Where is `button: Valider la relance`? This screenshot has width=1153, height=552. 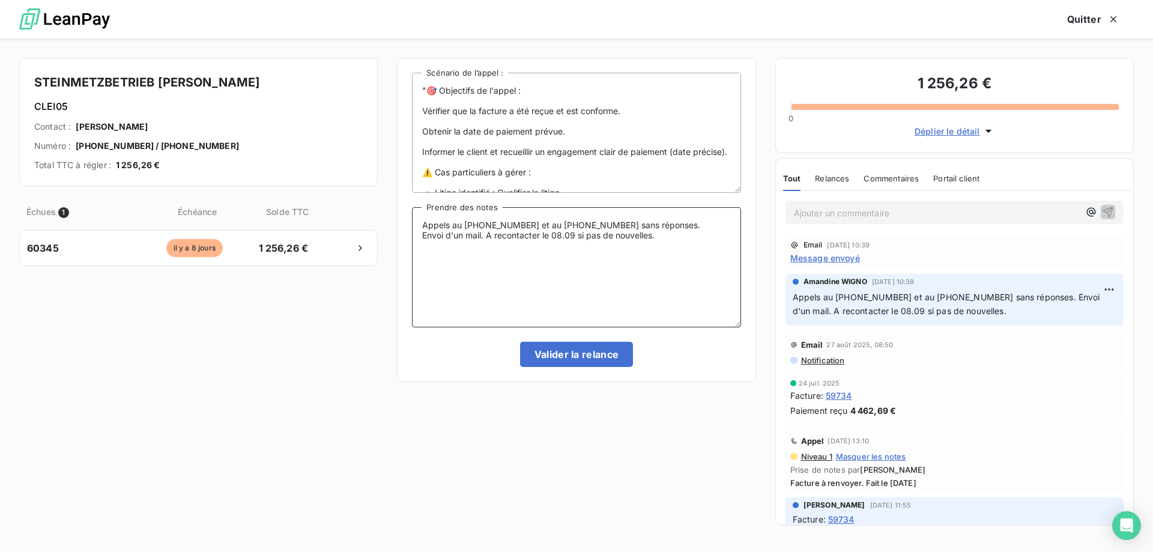 button: Valider la relance is located at coordinates (576, 354).